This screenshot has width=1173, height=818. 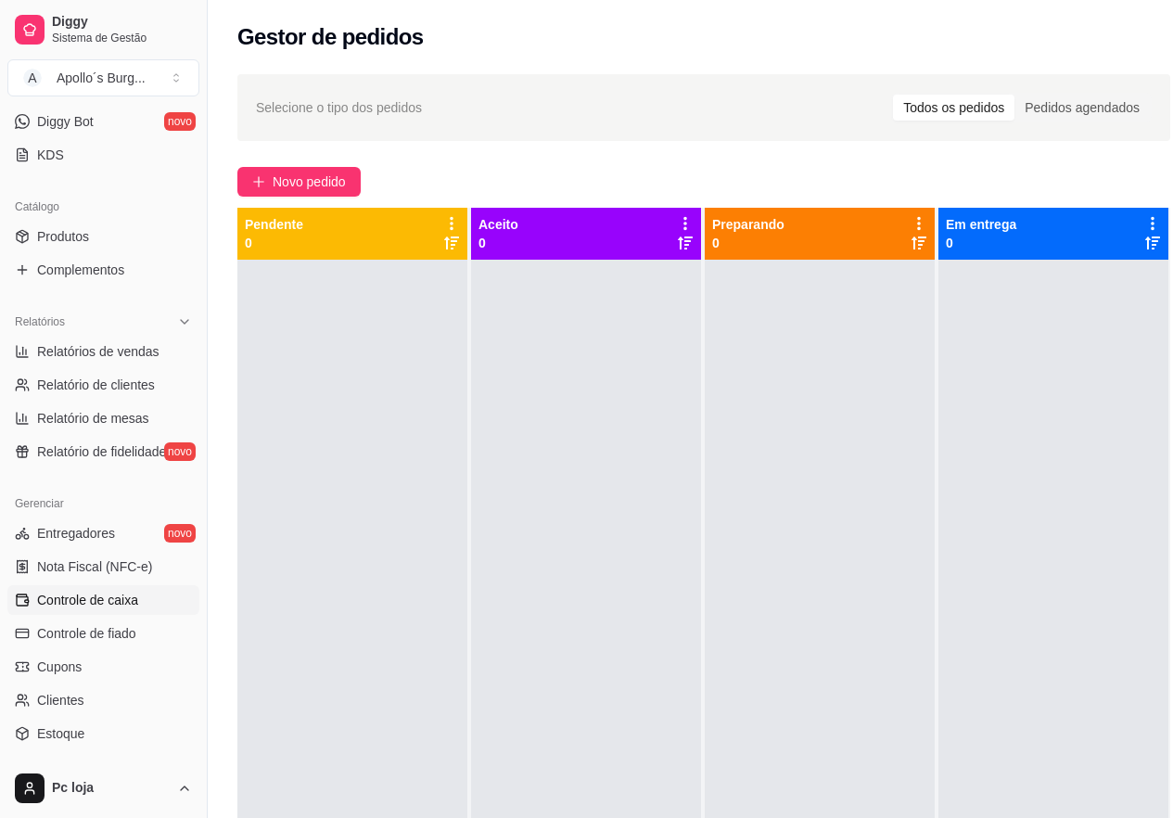 What do you see at coordinates (103, 78) in the screenshot?
I see `button: Select a team` at bounding box center [103, 78].